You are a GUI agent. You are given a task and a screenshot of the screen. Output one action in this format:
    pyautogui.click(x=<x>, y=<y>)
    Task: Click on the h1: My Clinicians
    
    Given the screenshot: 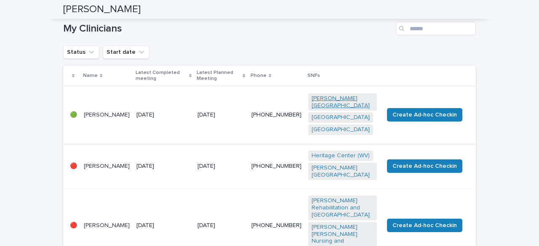 What is the action you would take?
    pyautogui.click(x=228, y=29)
    